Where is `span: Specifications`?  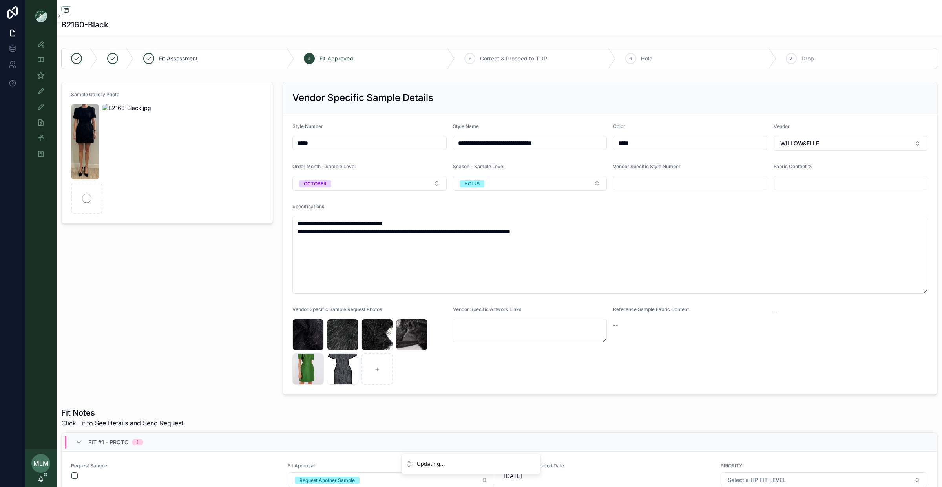 span: Specifications is located at coordinates (308, 206).